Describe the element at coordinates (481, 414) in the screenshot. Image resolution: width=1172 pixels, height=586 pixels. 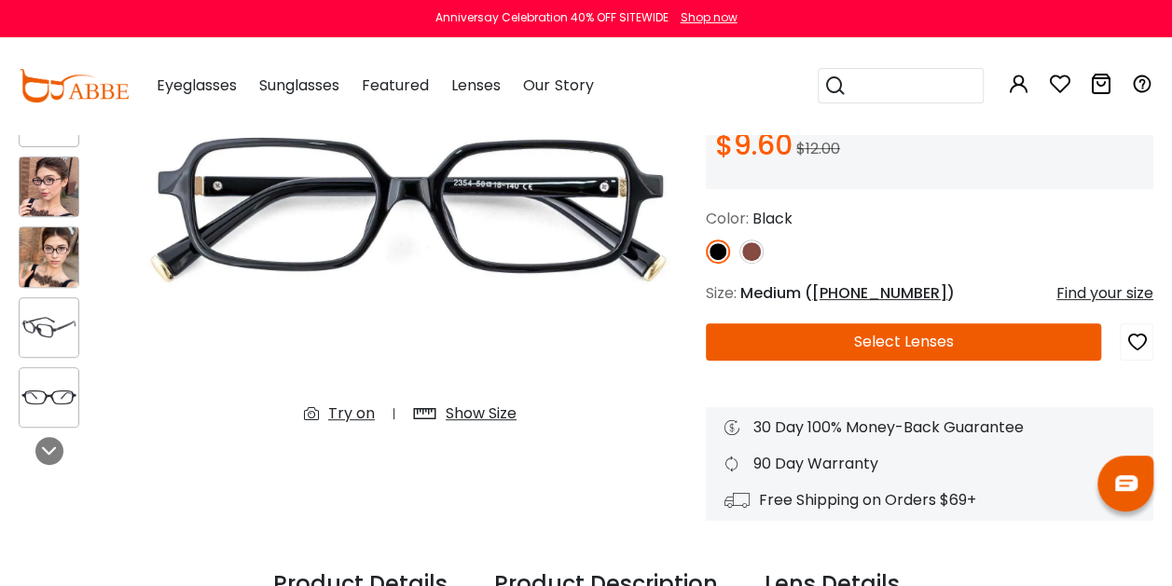
I see `div: Show Size` at that location.